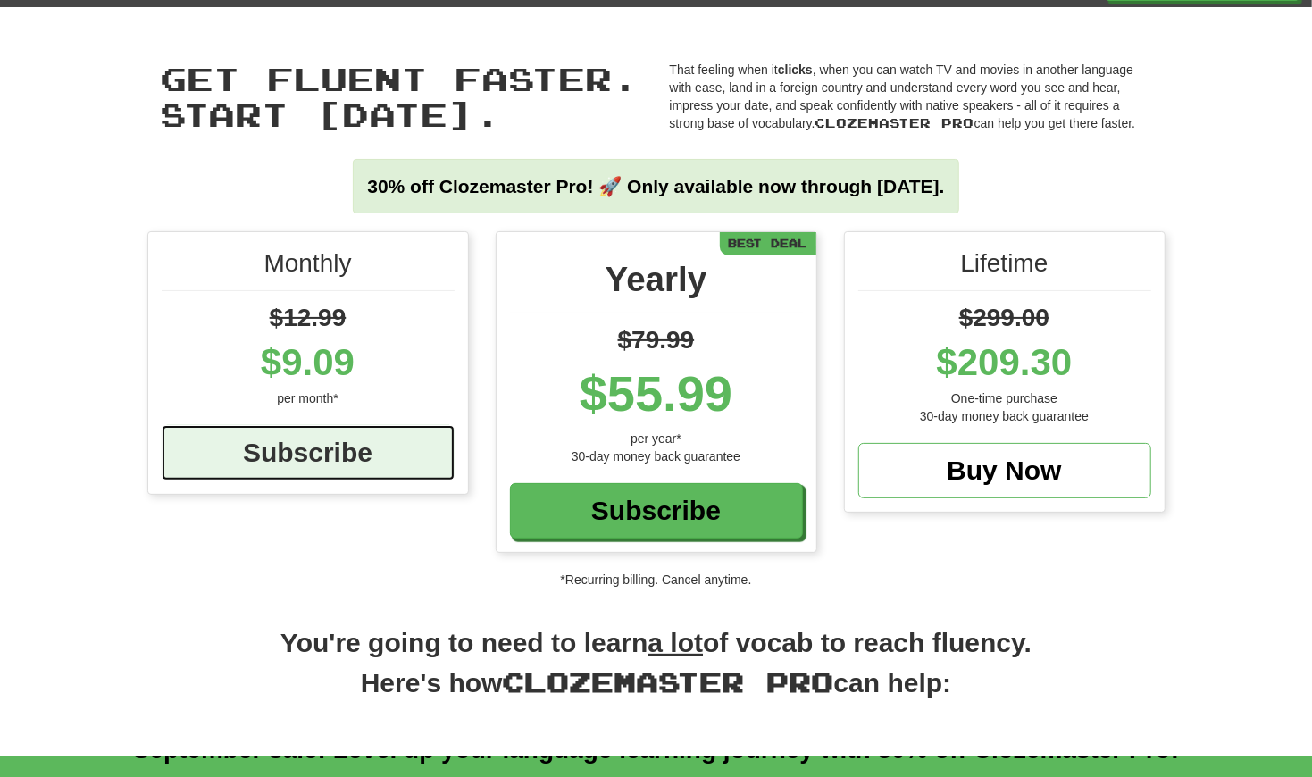  What do you see at coordinates (911, 96) in the screenshot?
I see `p: That feeling when it , when you can watch TV and movies in another language with ease, land in a ...` at bounding box center [911, 96].